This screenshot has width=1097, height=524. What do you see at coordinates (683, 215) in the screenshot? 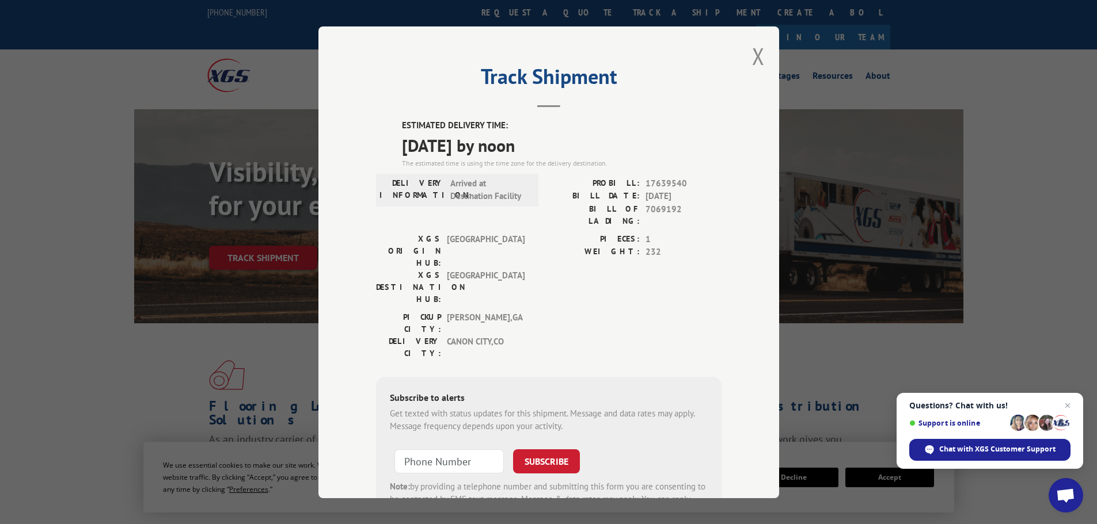
I see `span: 7069192` at bounding box center [683, 215].